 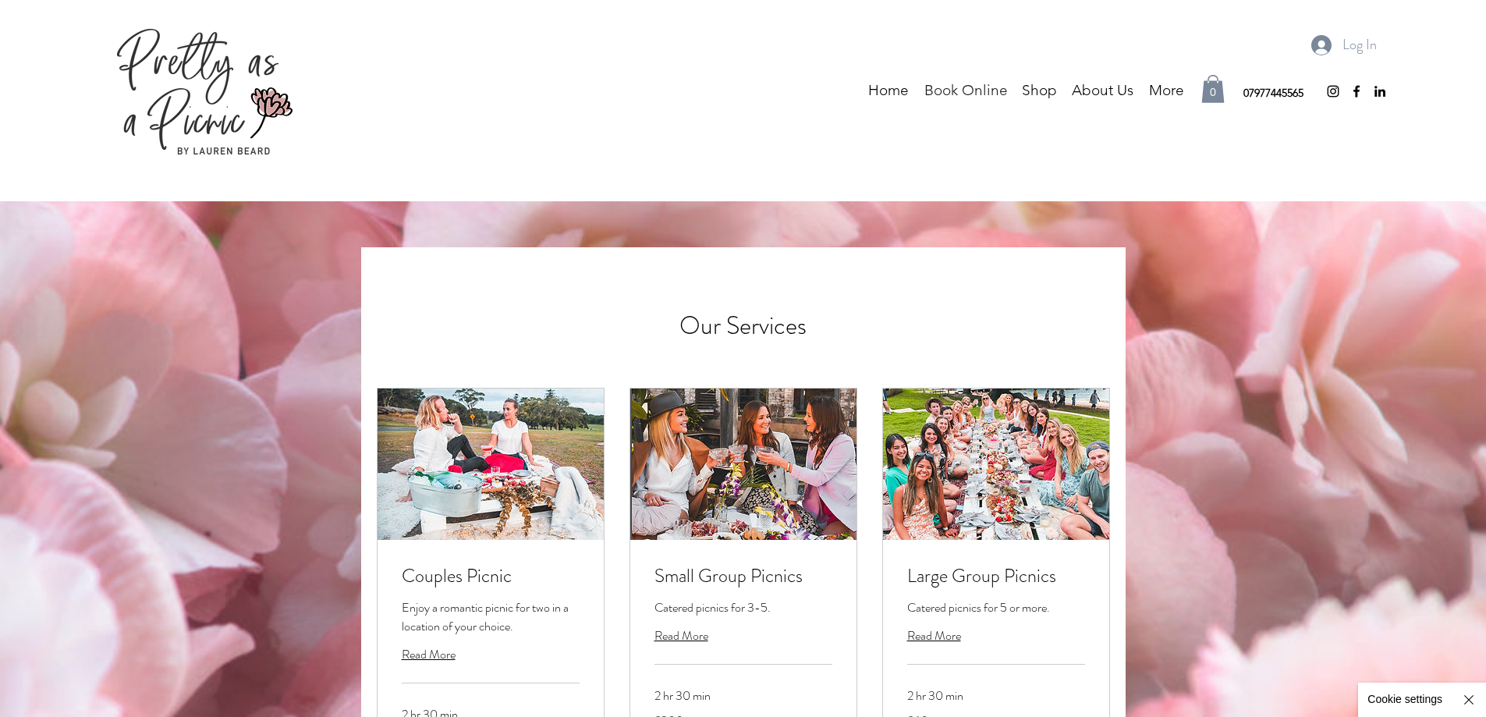 I want to click on p: Cookie settings, so click(x=1405, y=700).